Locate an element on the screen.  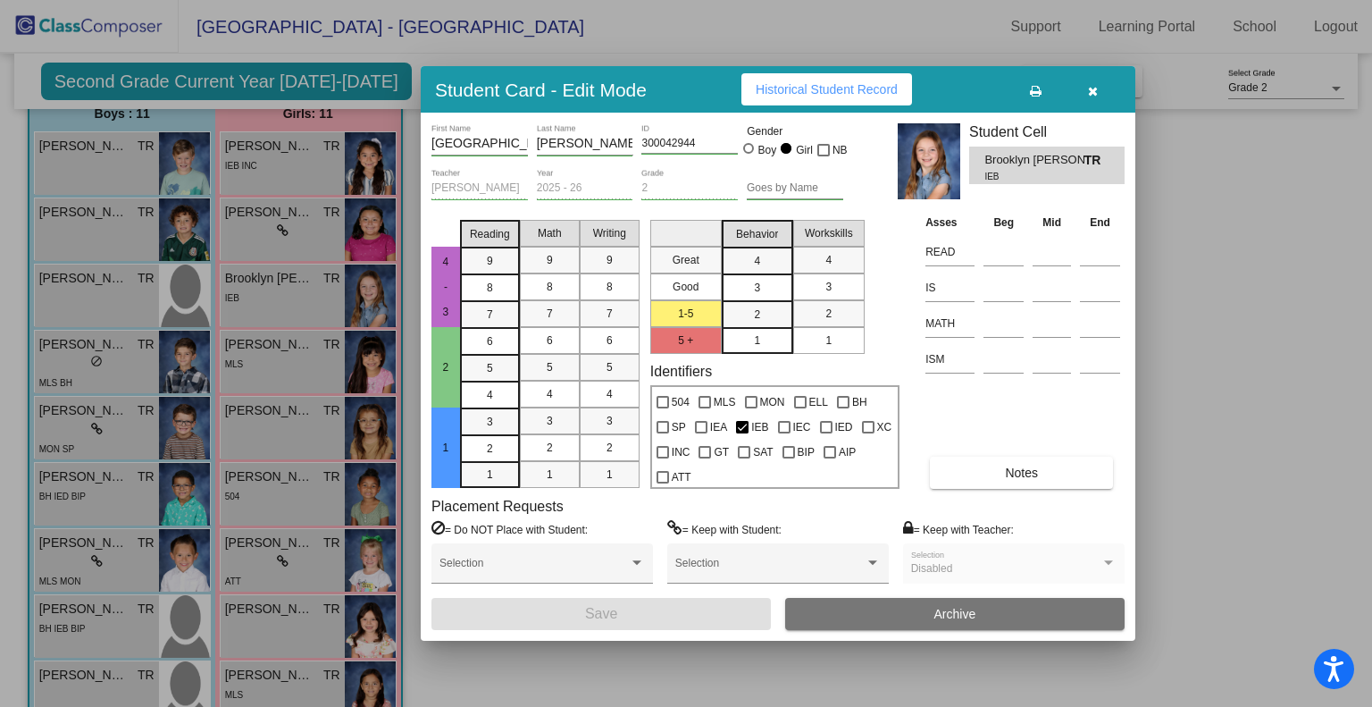
label: Placement Requests is located at coordinates (498, 506).